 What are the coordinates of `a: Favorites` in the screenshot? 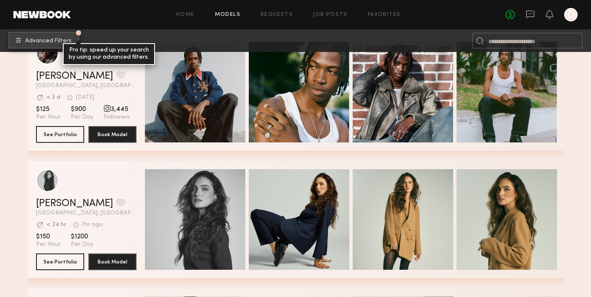 It's located at (384, 15).